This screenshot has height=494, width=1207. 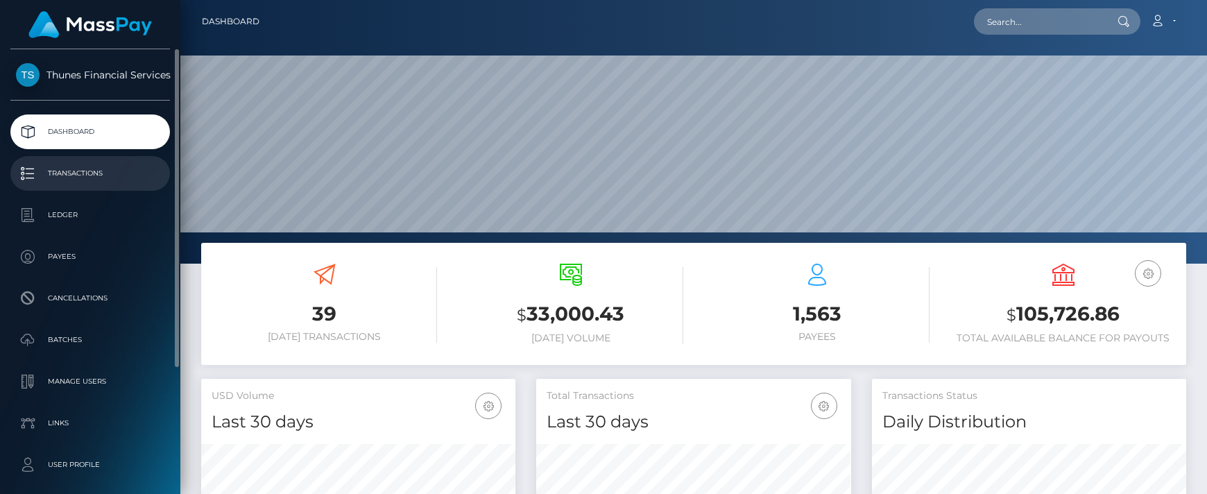 I want to click on a: Ledger, so click(x=90, y=215).